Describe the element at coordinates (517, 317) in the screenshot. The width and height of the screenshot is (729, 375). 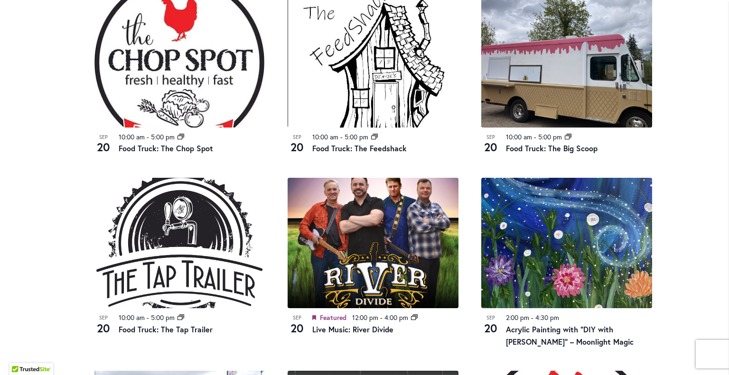
I see `time: 2:00 pm` at that location.